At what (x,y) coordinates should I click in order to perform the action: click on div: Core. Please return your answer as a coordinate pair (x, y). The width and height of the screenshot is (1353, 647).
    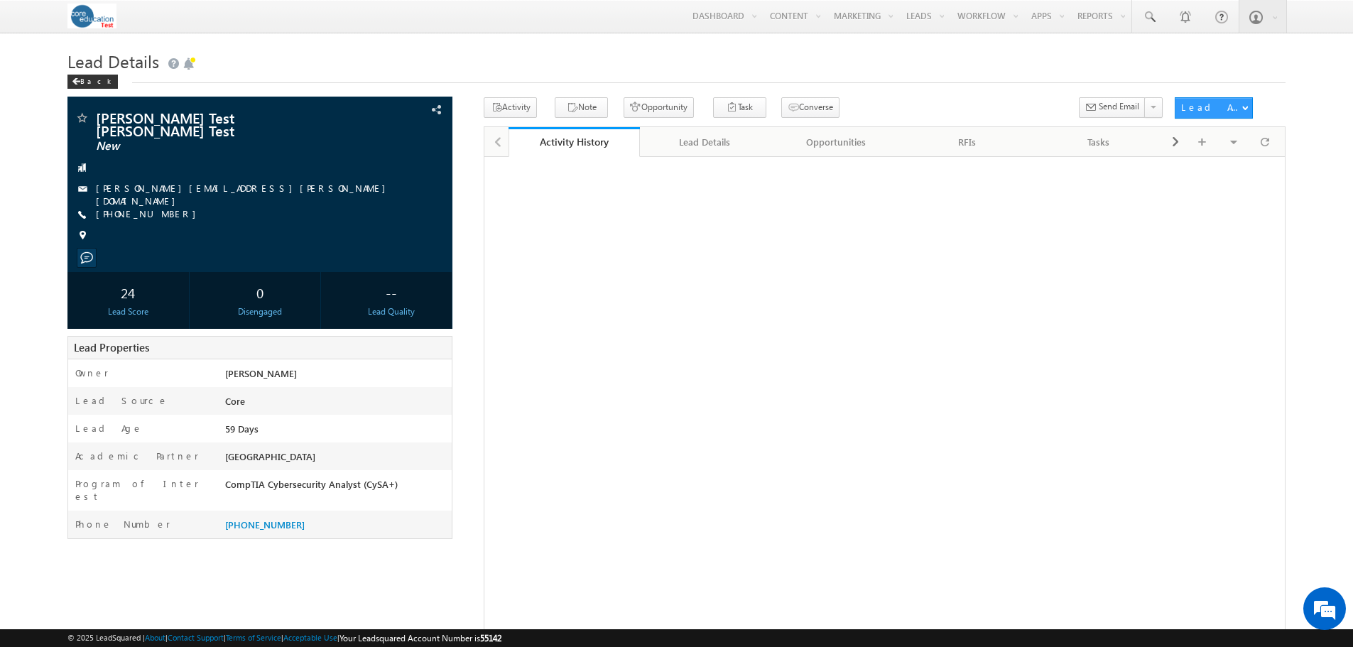
    Looking at the image, I should click on (337, 404).